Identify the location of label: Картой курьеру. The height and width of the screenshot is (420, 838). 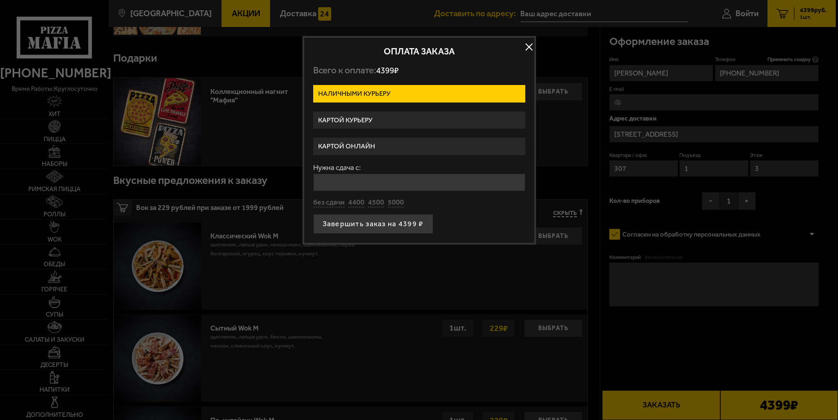
(419, 120).